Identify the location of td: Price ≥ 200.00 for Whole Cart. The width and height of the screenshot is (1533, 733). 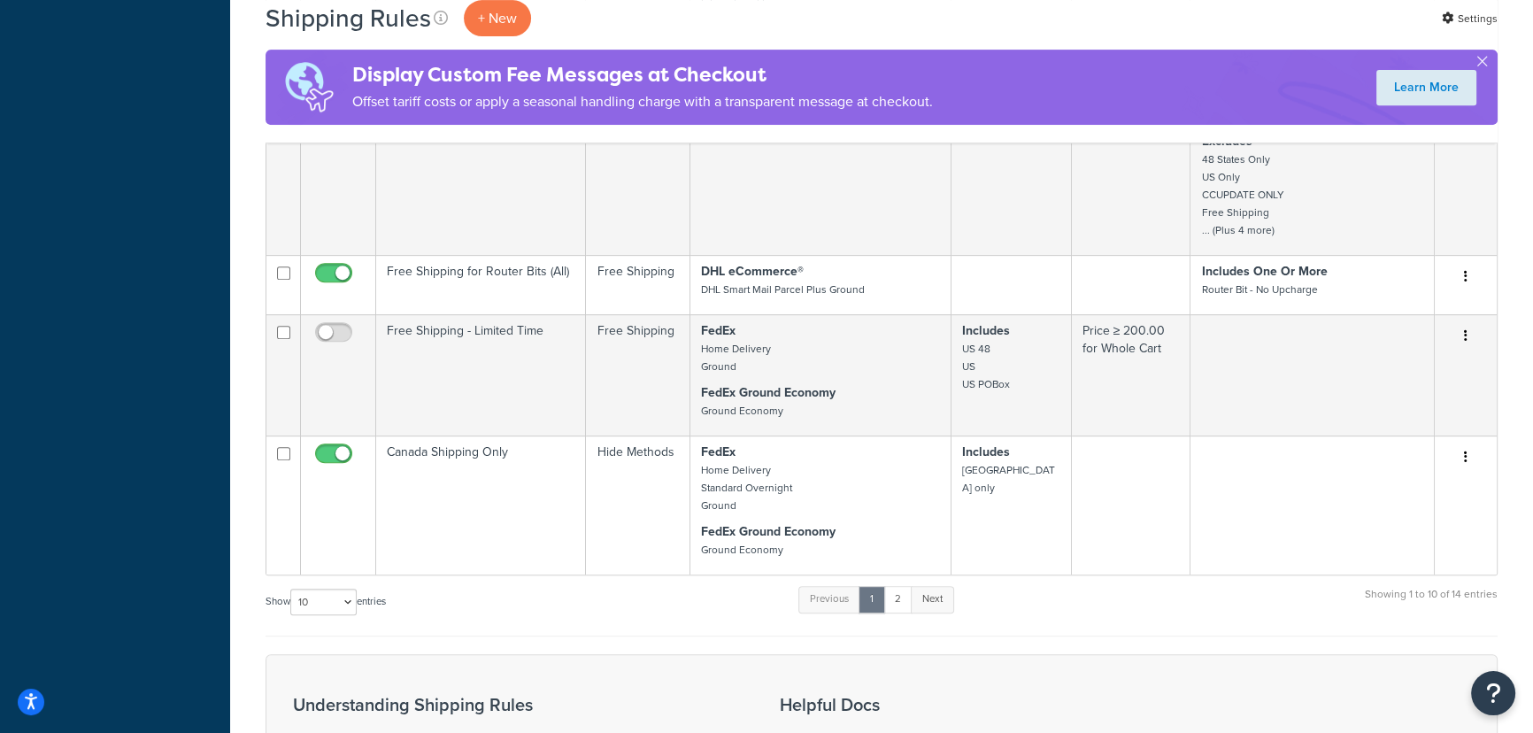
(1131, 374).